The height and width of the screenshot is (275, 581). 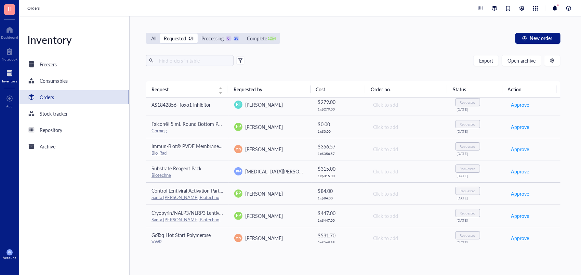 What do you see at coordinates (238, 216) in the screenshot?
I see `span: EP` at bounding box center [238, 216].